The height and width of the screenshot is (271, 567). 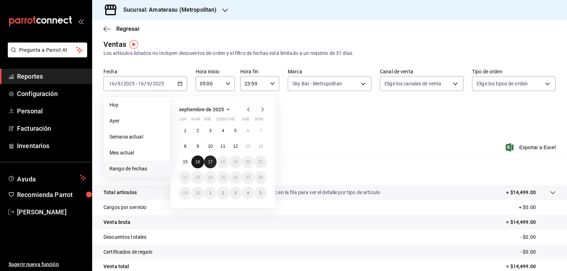 I want to click on p: Total artículos, so click(x=120, y=192).